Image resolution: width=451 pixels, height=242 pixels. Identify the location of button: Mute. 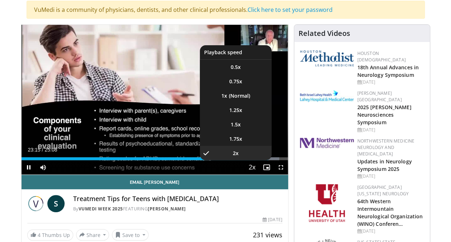
(43, 167).